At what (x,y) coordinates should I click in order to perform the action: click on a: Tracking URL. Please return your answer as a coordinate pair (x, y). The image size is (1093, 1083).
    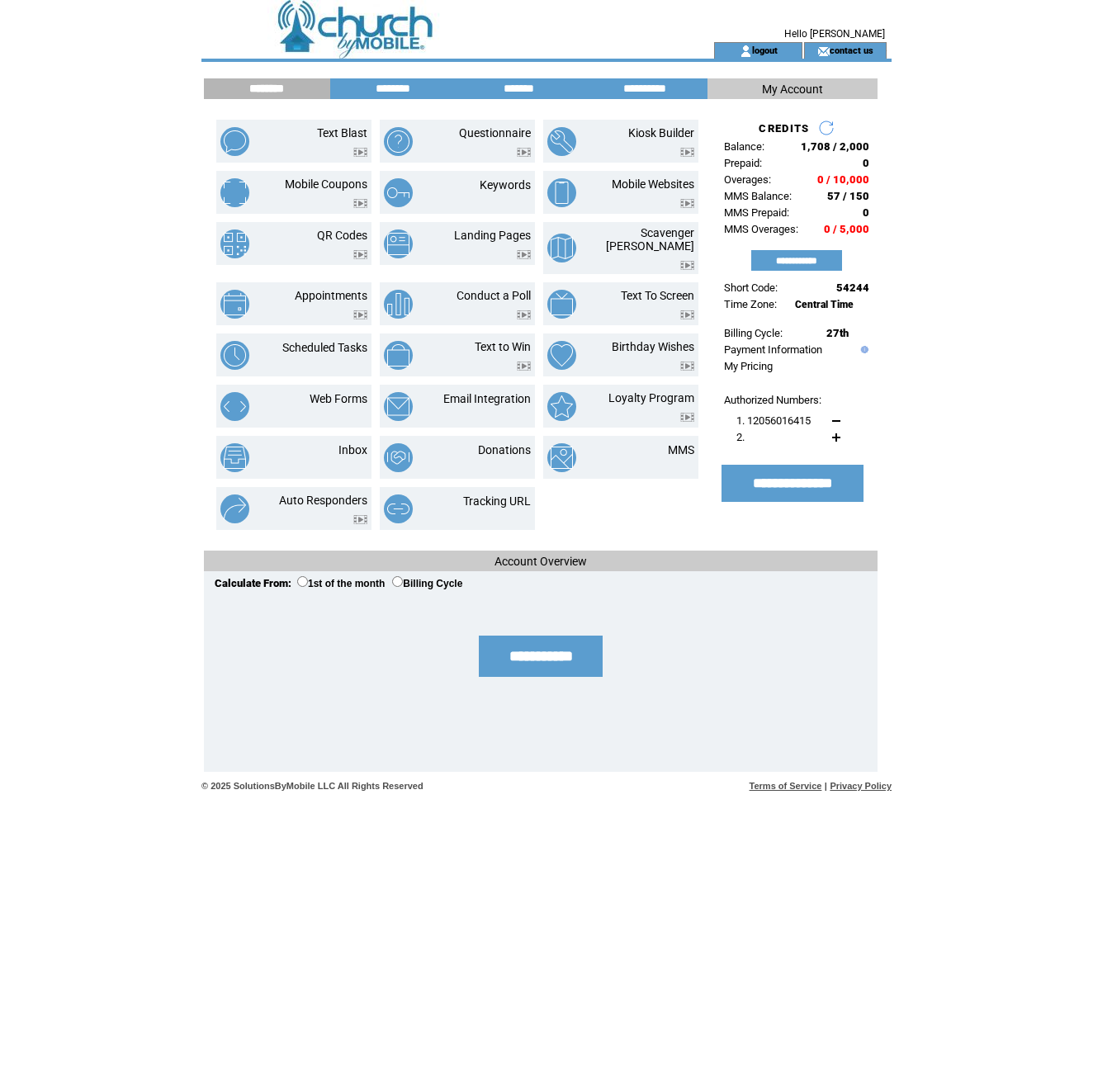
    Looking at the image, I should click on (497, 501).